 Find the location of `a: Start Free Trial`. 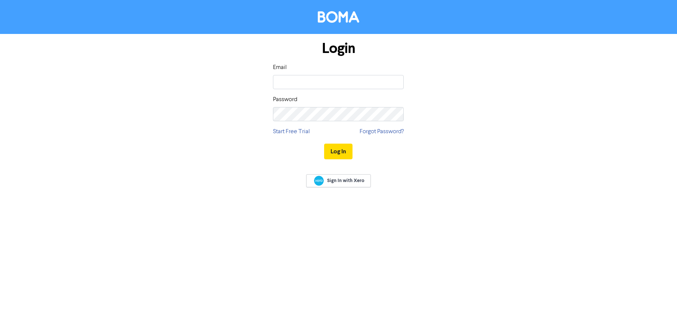

a: Start Free Trial is located at coordinates (291, 132).